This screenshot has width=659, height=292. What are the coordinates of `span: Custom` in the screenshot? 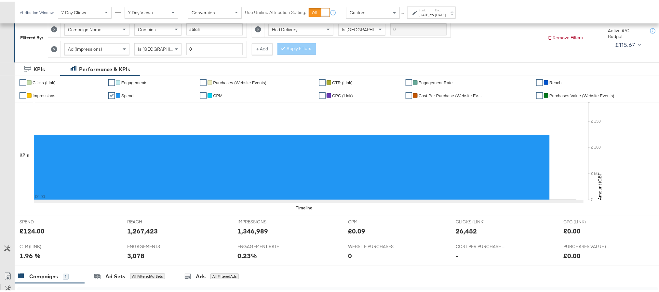 It's located at (357, 11).